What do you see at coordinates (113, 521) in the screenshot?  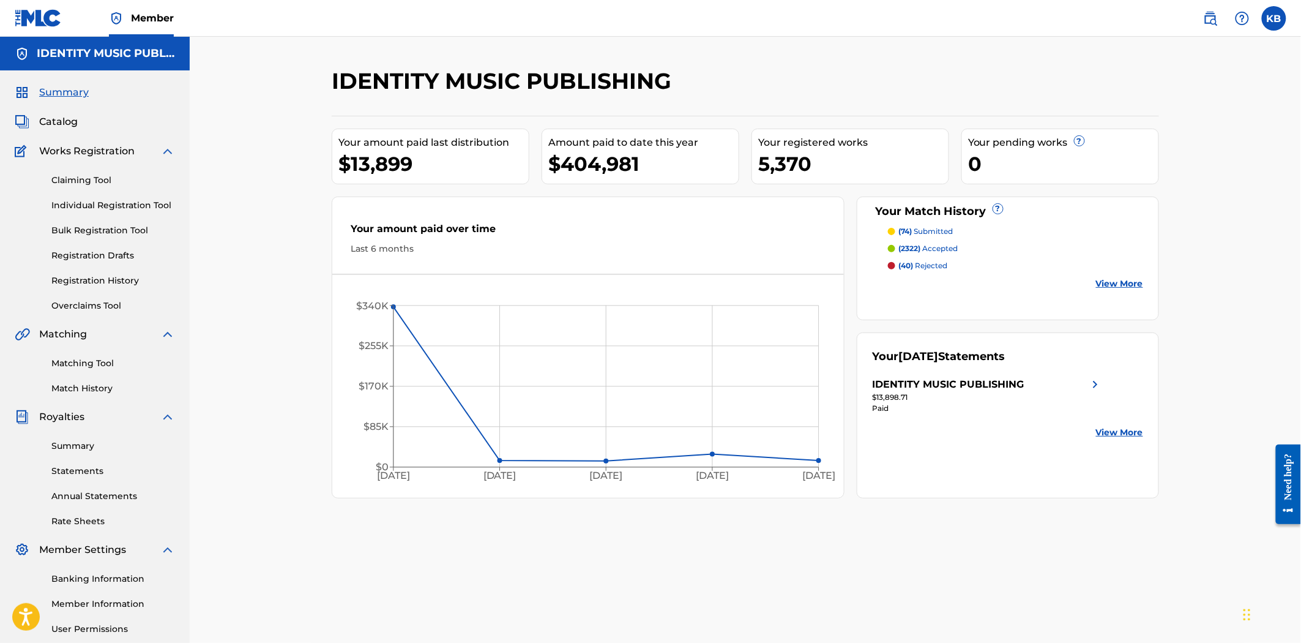 I see `a: Rate Sheets` at bounding box center [113, 521].